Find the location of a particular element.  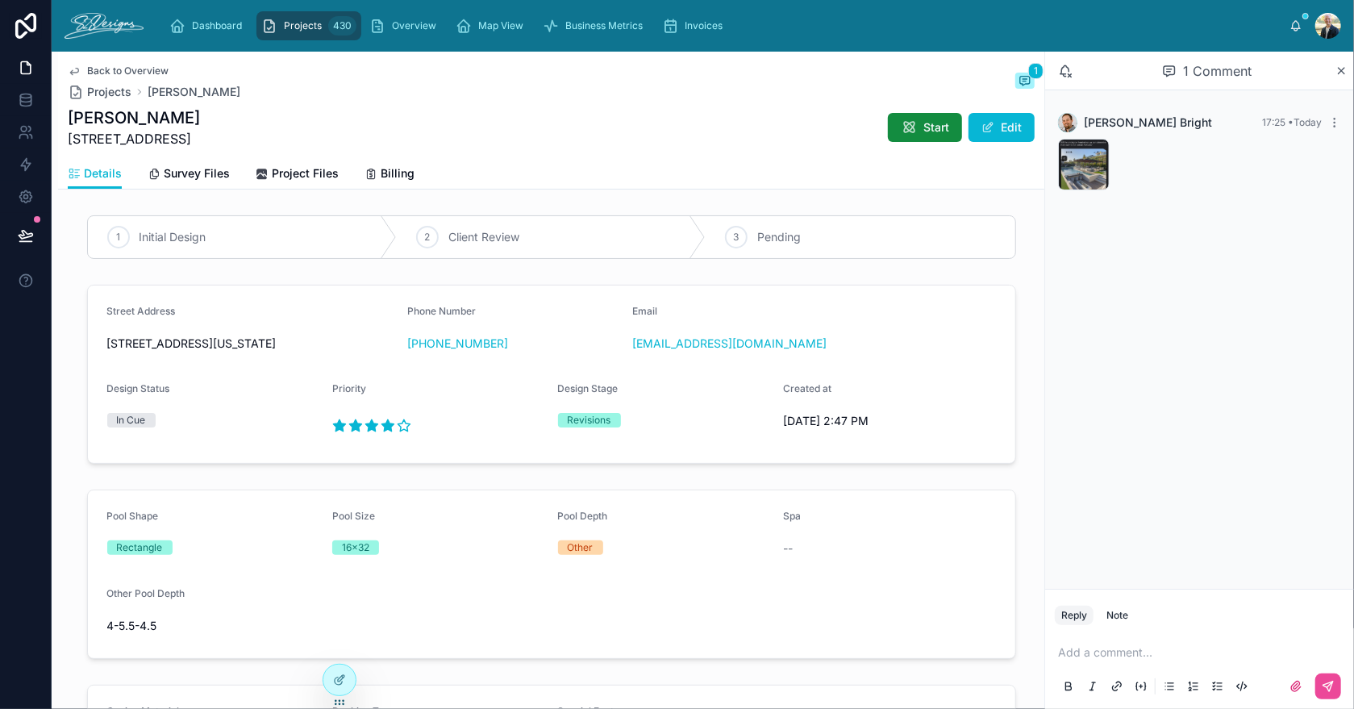

button: 1 is located at coordinates (1025, 82).